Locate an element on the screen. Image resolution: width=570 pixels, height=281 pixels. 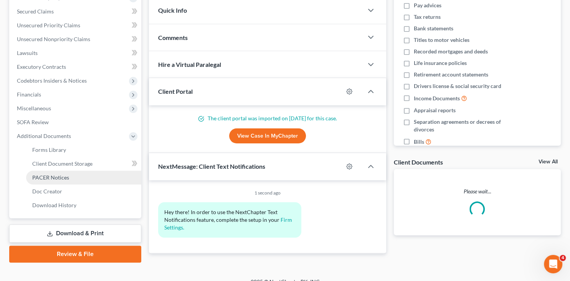
a: View Case in MyChapter is located at coordinates (268, 136).